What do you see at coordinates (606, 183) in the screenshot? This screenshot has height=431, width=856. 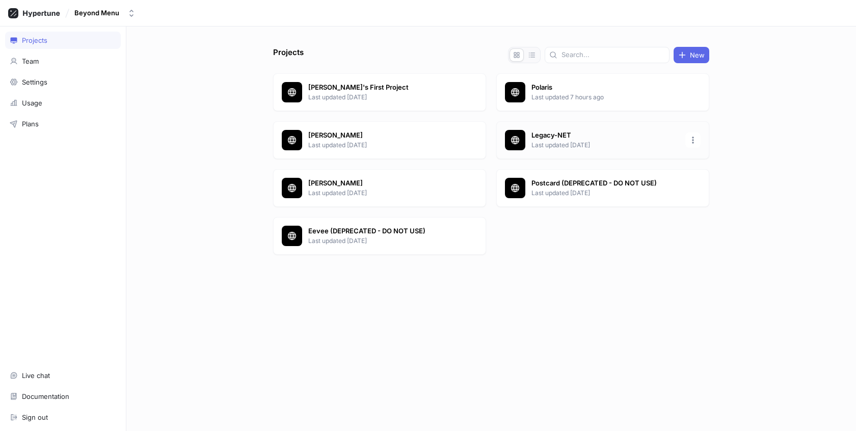 I see `p: Postcard (DEPRECATED - DO NOT USE)` at bounding box center [606, 183].